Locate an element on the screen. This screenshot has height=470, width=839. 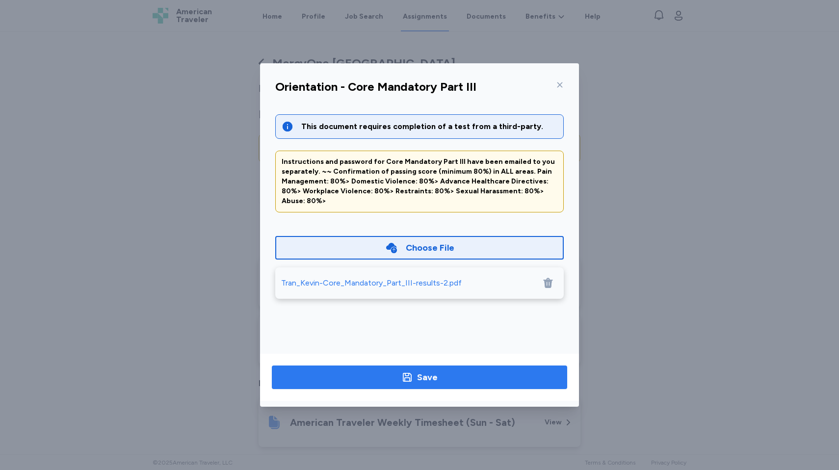
div: Instructions and password for Core Mandatory Part III have been emailed to you separately. ~~ Con... is located at coordinates (419, 182).